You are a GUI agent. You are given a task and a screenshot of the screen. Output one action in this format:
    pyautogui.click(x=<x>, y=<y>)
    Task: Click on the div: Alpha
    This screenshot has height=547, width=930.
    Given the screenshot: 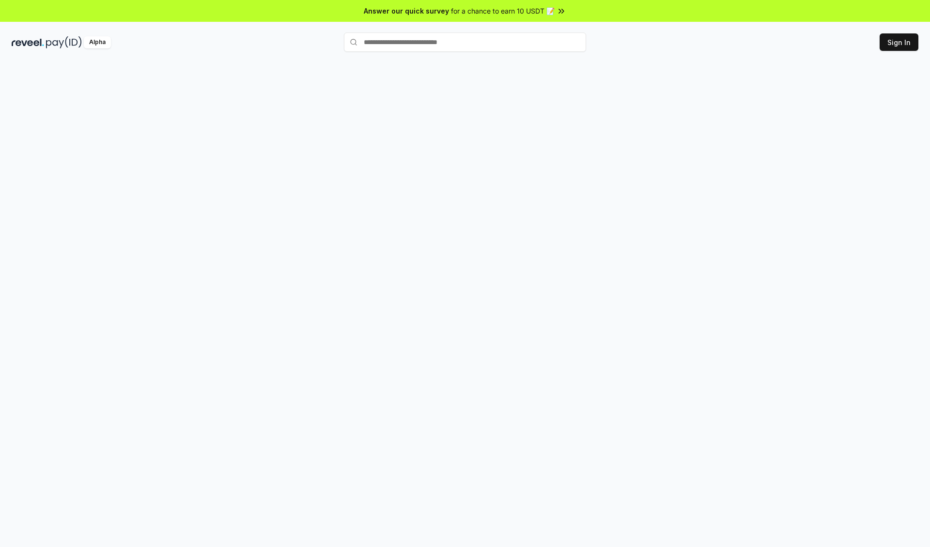 What is the action you would take?
    pyautogui.click(x=97, y=42)
    